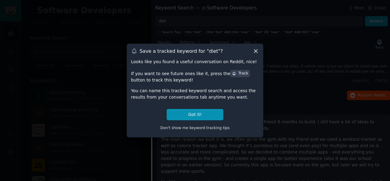 The image size is (390, 181). What do you see at coordinates (195, 62) in the screenshot?
I see `div: Looks like you found a useful conversation on Reddit, nice!` at bounding box center [195, 62].